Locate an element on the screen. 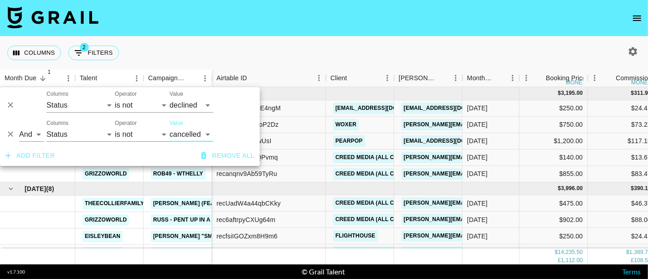 This screenshot has height=279, width=648. div: $1,200.00 is located at coordinates (553, 141).